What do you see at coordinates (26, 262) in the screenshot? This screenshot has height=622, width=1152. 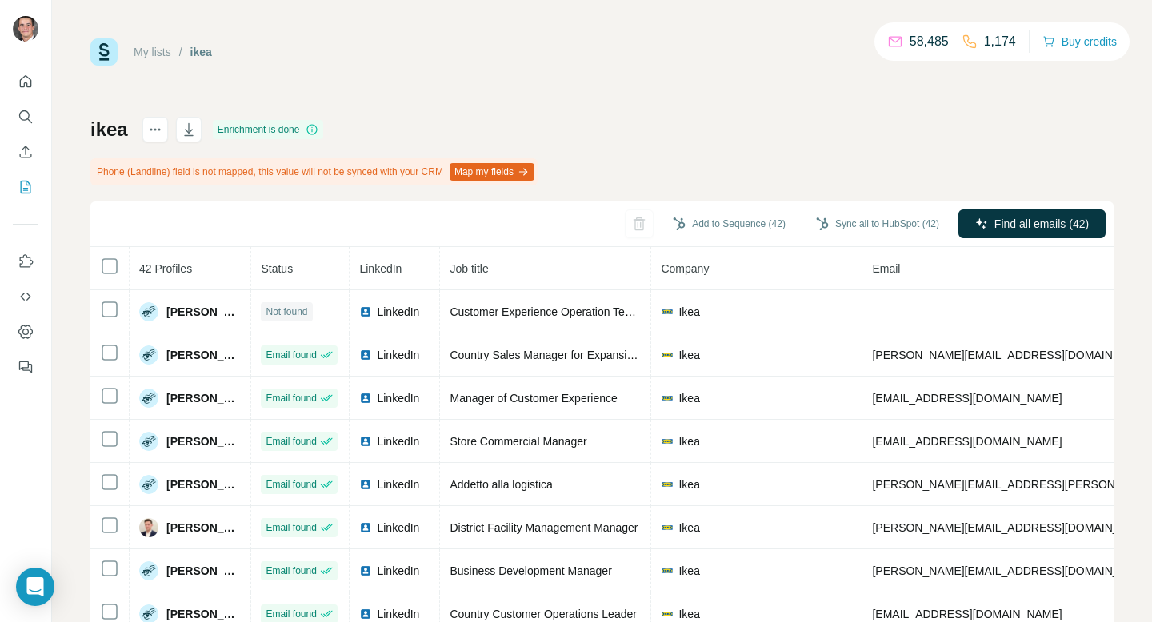 I see `button: Use Surfe on LinkedIn` at bounding box center [26, 262].